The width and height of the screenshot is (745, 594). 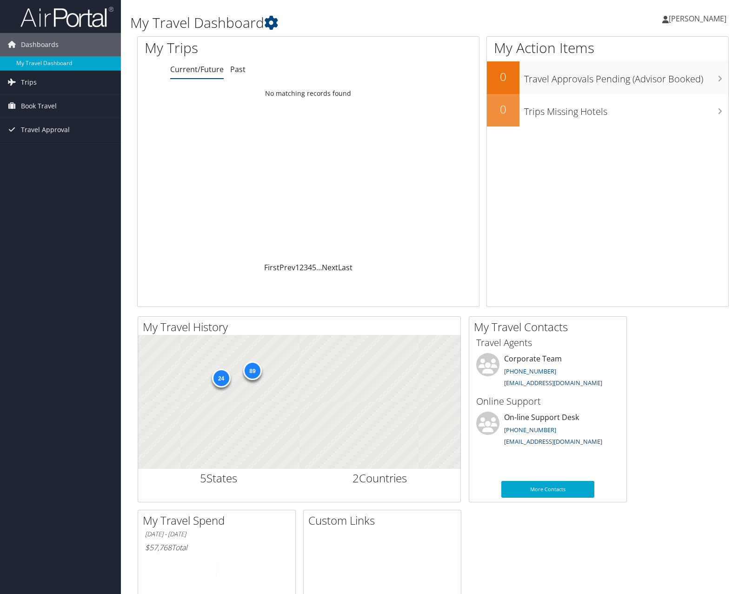 What do you see at coordinates (253, 371) in the screenshot?
I see `div: 89` at bounding box center [253, 371].